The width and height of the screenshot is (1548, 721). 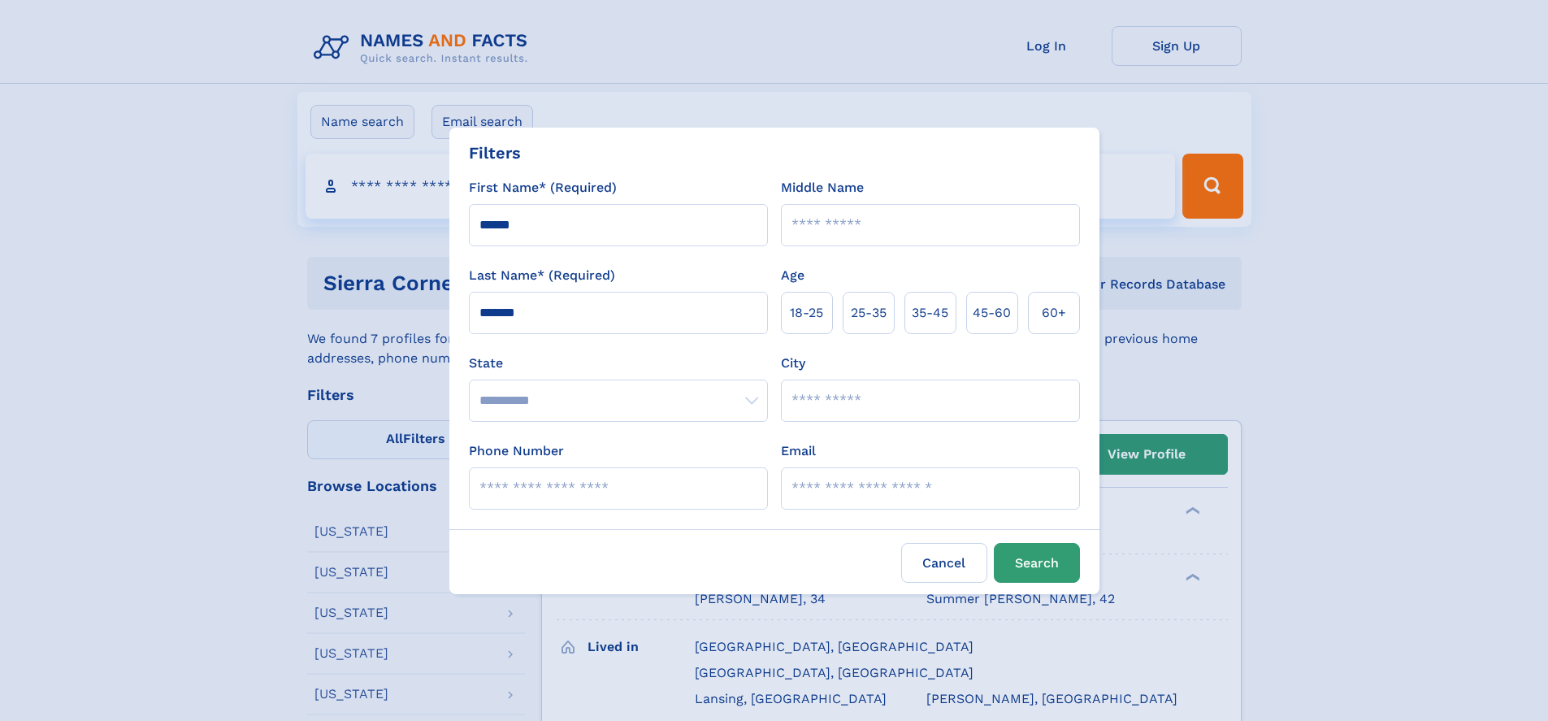 I want to click on label: Middle Name, so click(x=822, y=188).